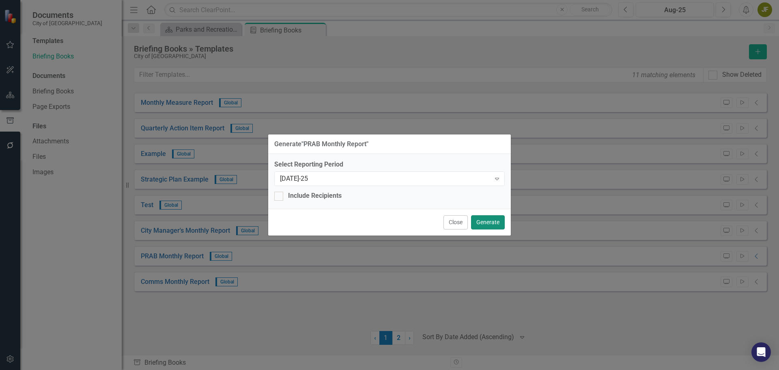 This screenshot has width=779, height=370. Describe the element at coordinates (389, 164) in the screenshot. I see `label: Select Reporting Period` at that location.